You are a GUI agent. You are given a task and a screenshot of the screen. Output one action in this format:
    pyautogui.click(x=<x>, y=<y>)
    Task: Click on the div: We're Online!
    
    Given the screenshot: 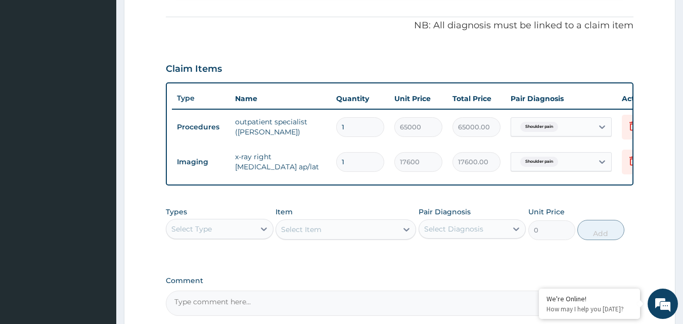 What is the action you would take?
    pyautogui.click(x=590, y=299)
    